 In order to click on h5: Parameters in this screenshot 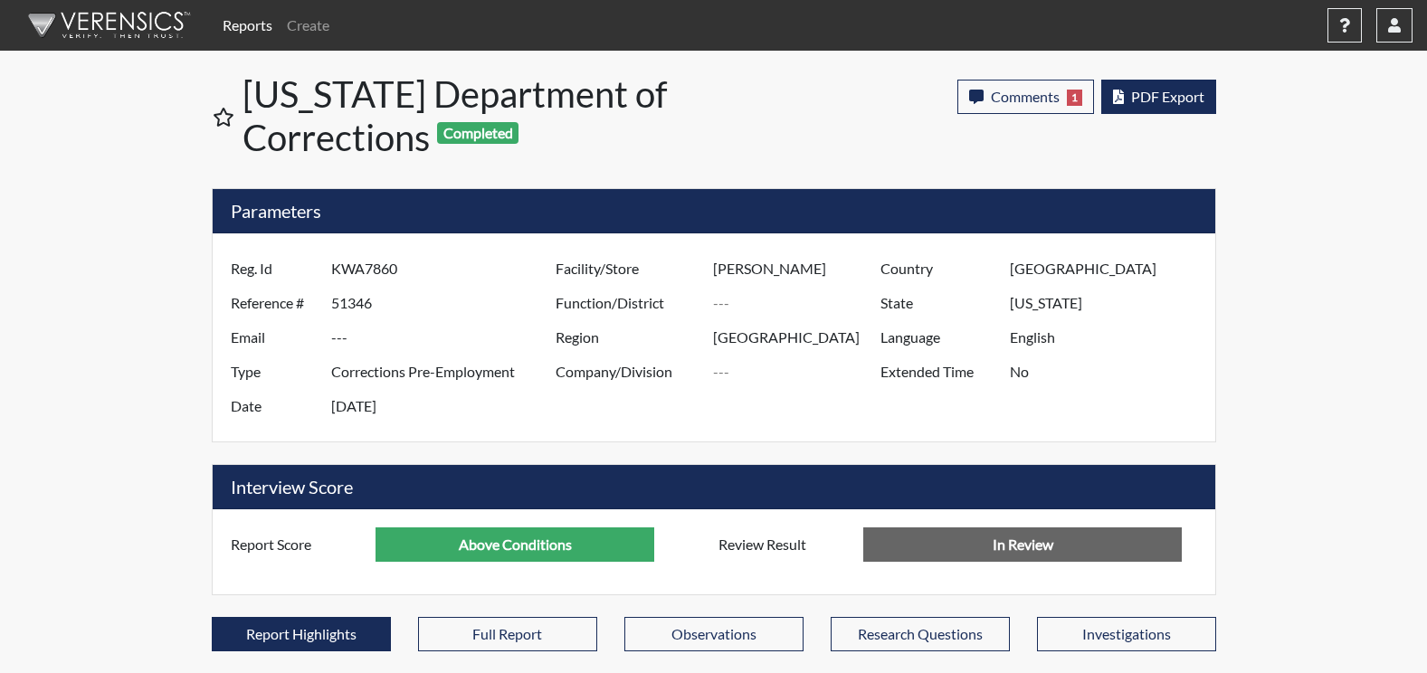, I will do `click(714, 211)`.